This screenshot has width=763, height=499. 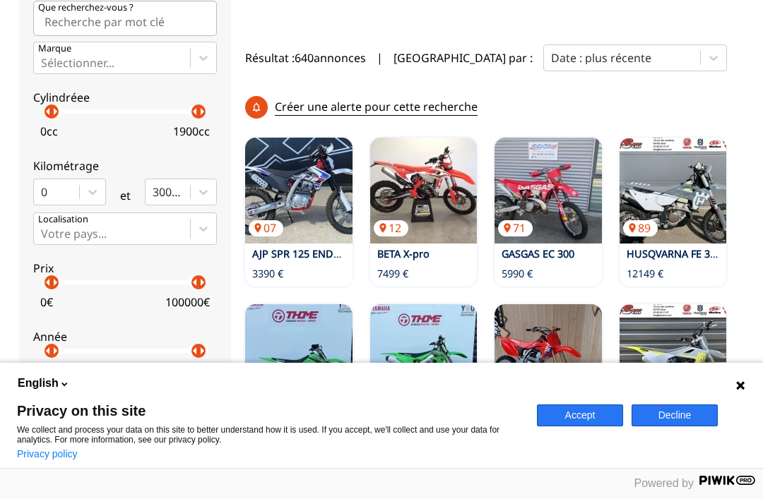 What do you see at coordinates (640, 228) in the screenshot?
I see `p: 89` at bounding box center [640, 228].